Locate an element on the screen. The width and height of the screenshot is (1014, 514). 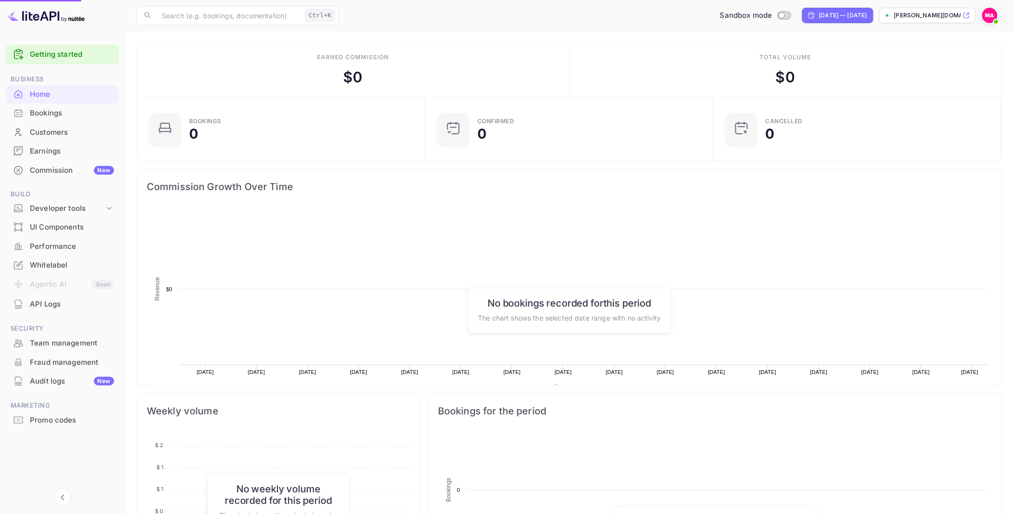
img: Mohamed Aiman is located at coordinates (990, 15).